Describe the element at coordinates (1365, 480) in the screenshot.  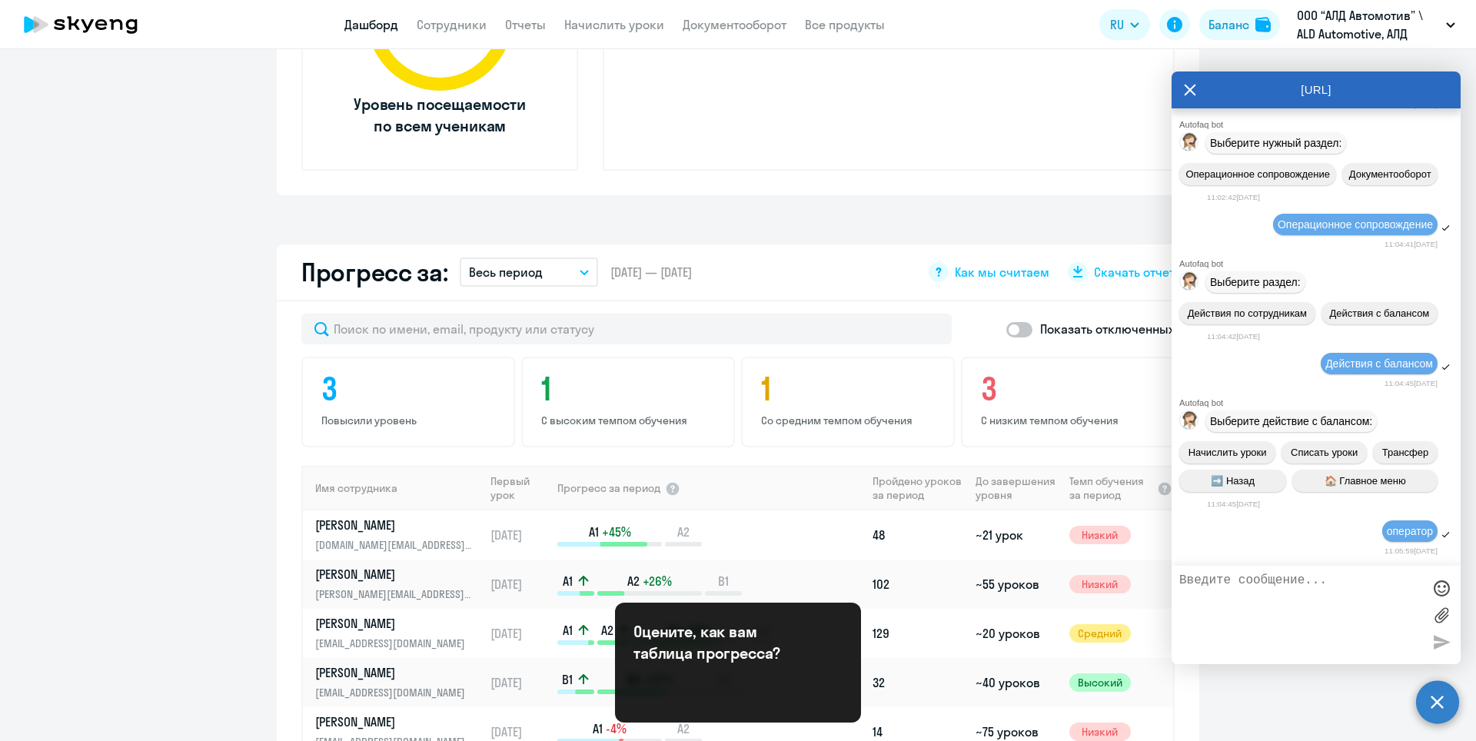
I see `span: 🏠 Главное меню` at that location.